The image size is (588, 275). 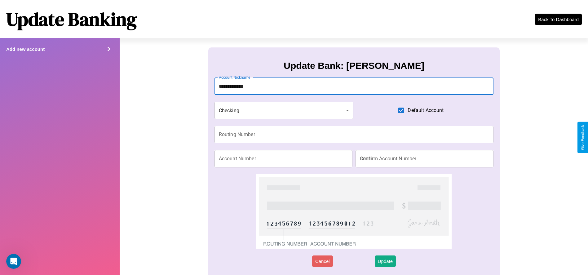 What do you see at coordinates (25, 49) in the screenshot?
I see `h4: Add new account` at bounding box center [25, 49].